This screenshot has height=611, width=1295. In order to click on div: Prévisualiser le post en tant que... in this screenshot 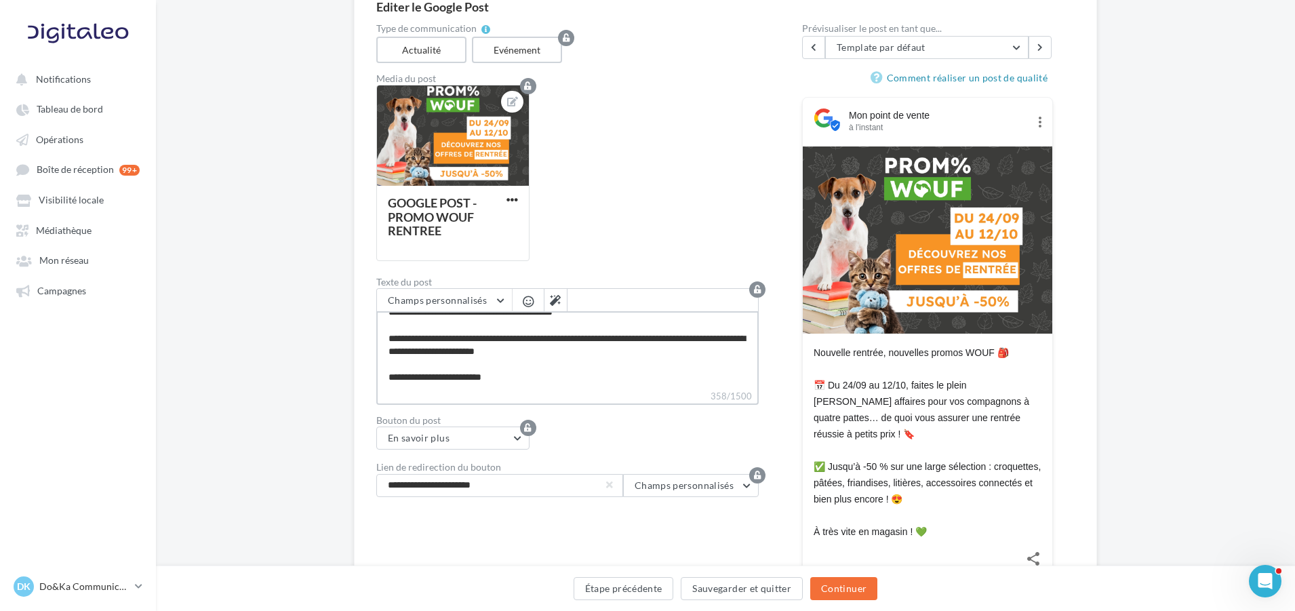, I will do `click(928, 28)`.